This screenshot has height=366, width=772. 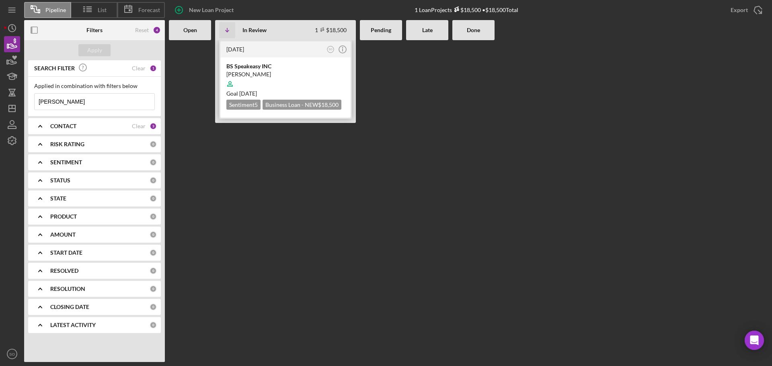 What do you see at coordinates (745, 10) in the screenshot?
I see `button: Export` at bounding box center [745, 10].